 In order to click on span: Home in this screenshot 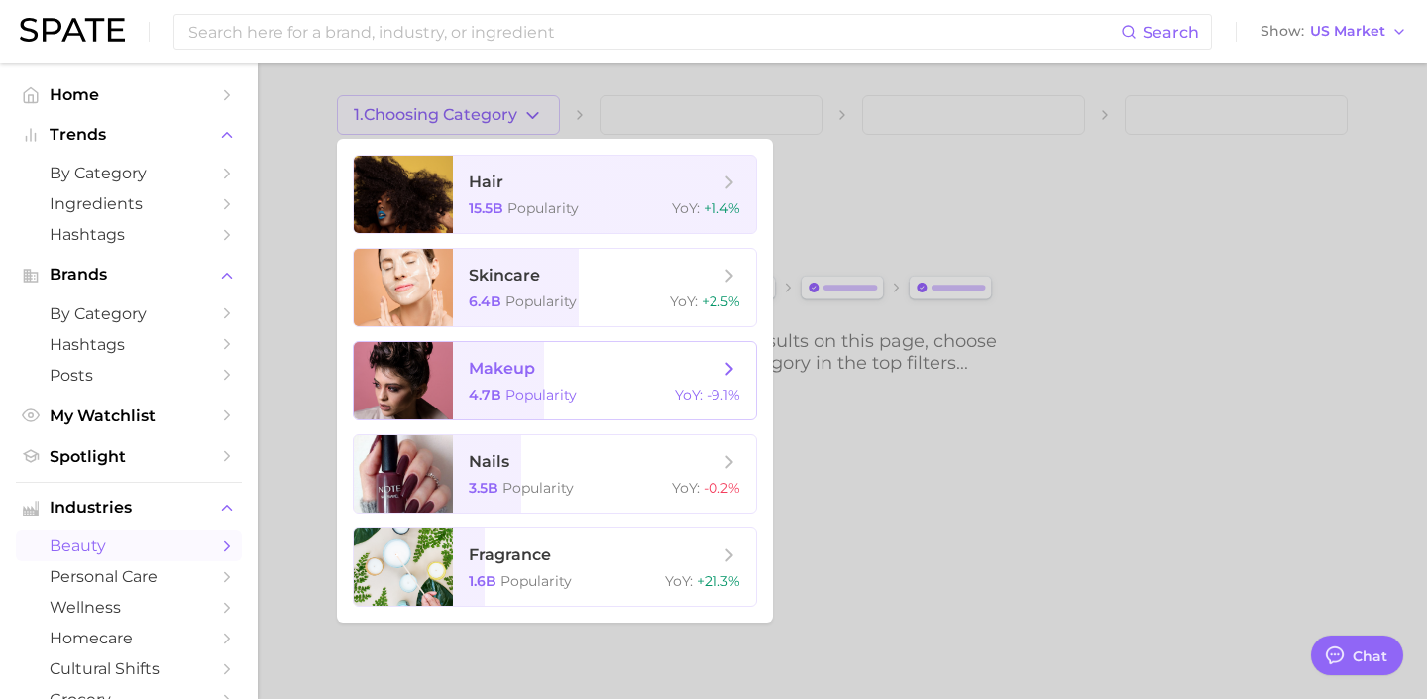, I will do `click(129, 94)`.